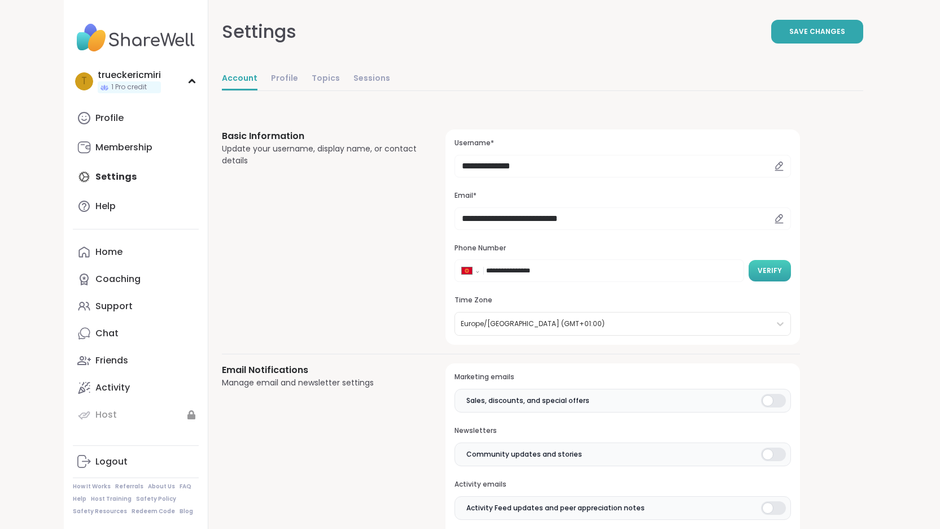 Image resolution: width=940 pixels, height=529 pixels. What do you see at coordinates (239, 79) in the screenshot?
I see `a: Account` at bounding box center [239, 79].